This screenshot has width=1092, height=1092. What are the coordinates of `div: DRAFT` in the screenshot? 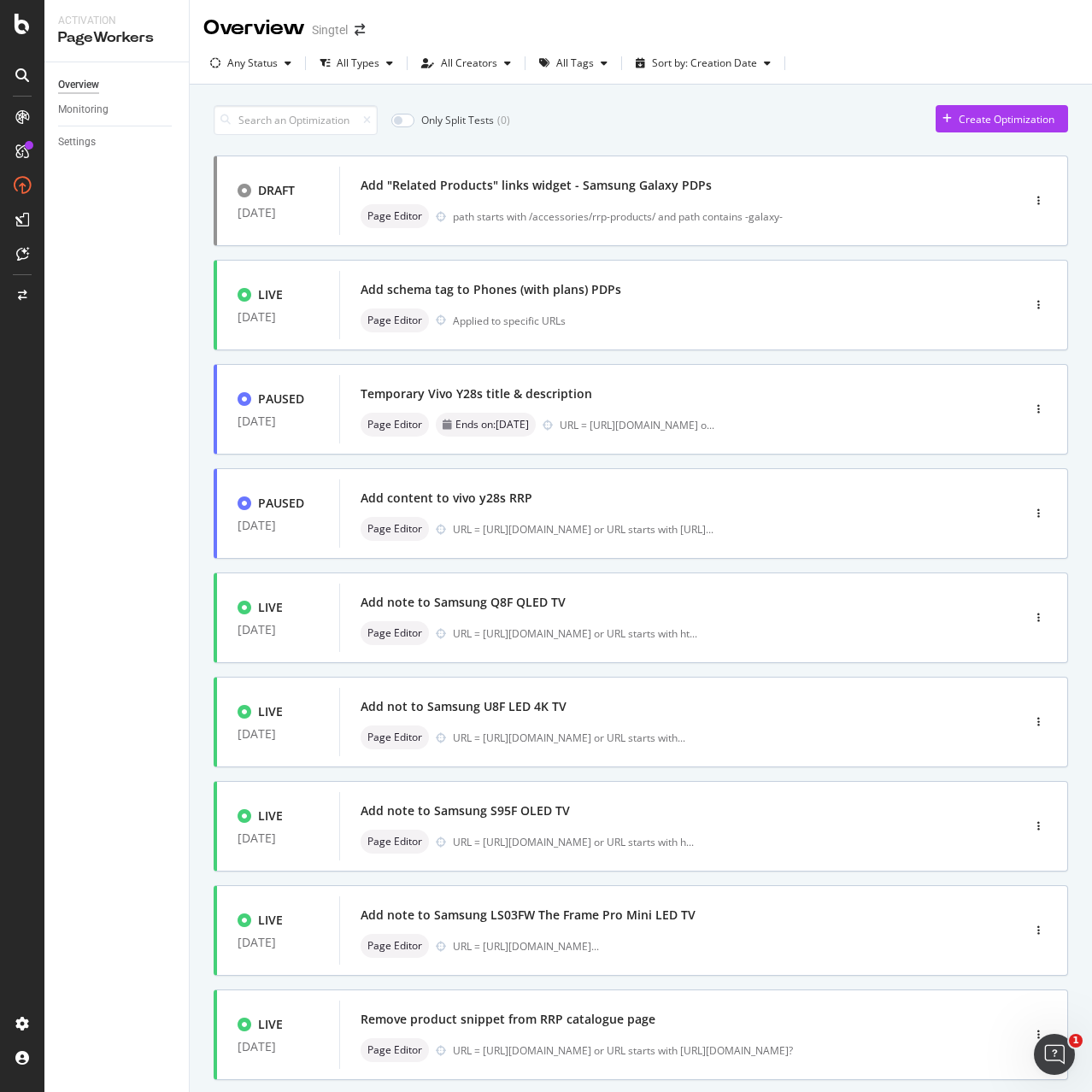 It's located at (276, 190).